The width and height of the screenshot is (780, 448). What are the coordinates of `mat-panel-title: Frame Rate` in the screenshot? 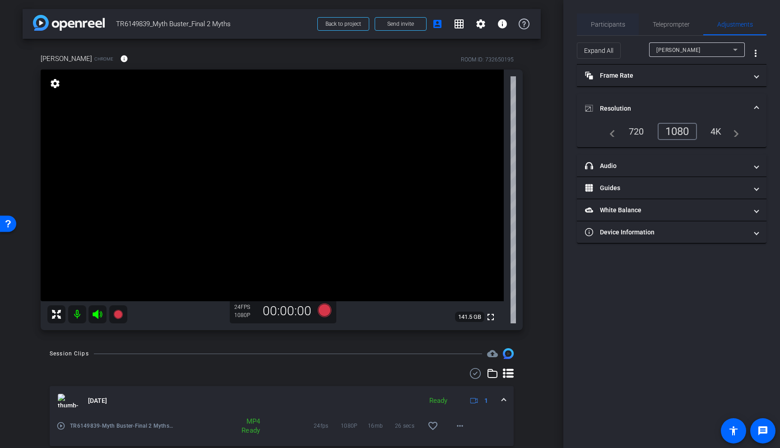 It's located at (667, 75).